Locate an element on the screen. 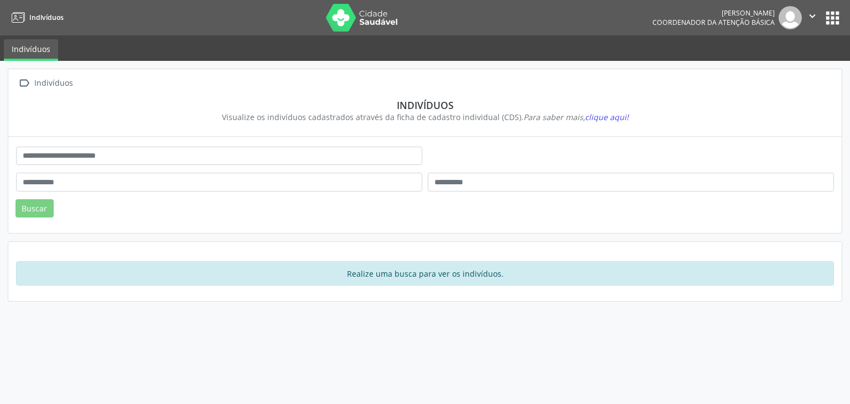 This screenshot has height=404, width=850. button: Buscar is located at coordinates (34, 209).